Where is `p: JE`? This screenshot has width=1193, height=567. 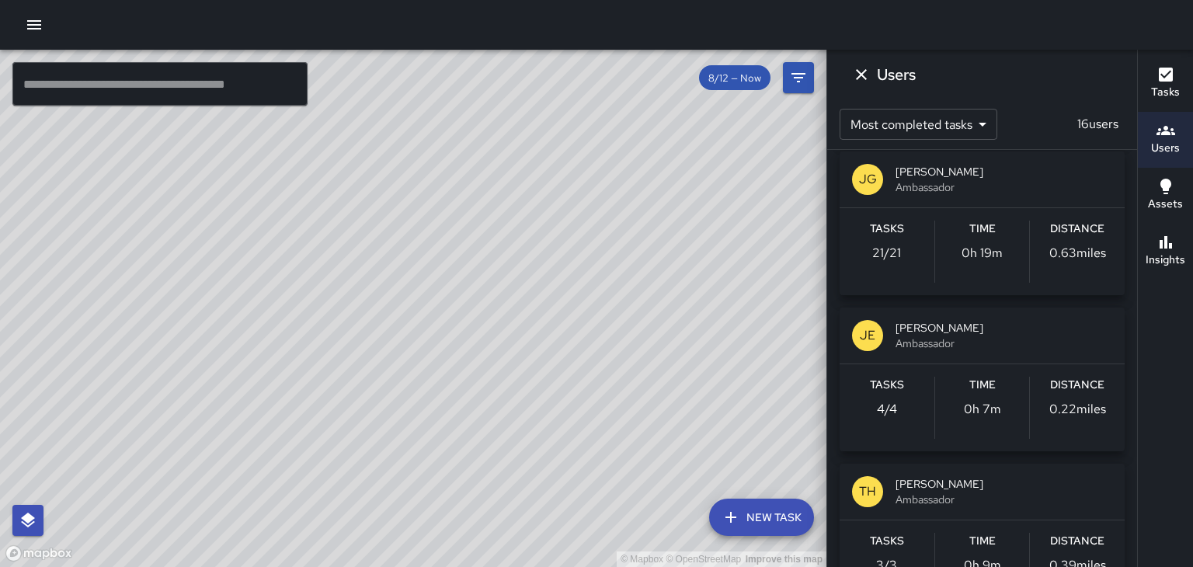
p: JE is located at coordinates (868, 336).